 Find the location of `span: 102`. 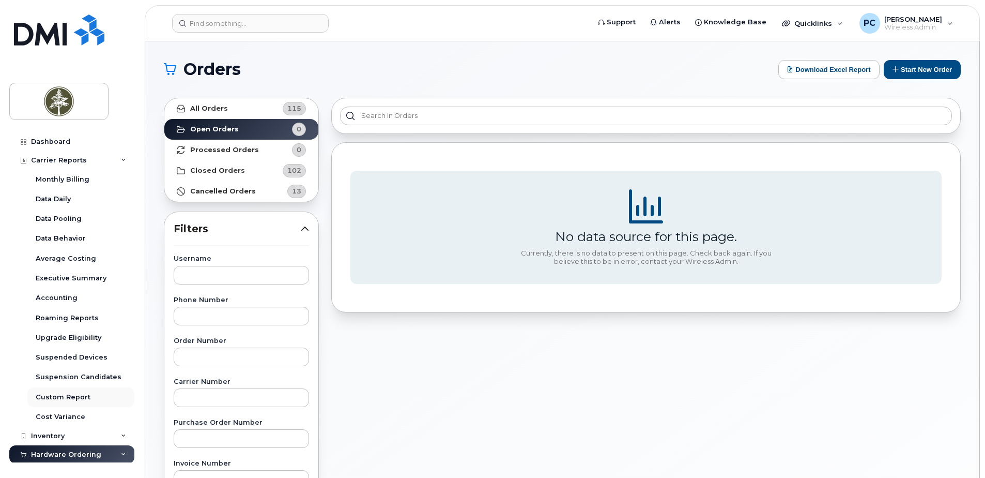

span: 102 is located at coordinates (294, 170).